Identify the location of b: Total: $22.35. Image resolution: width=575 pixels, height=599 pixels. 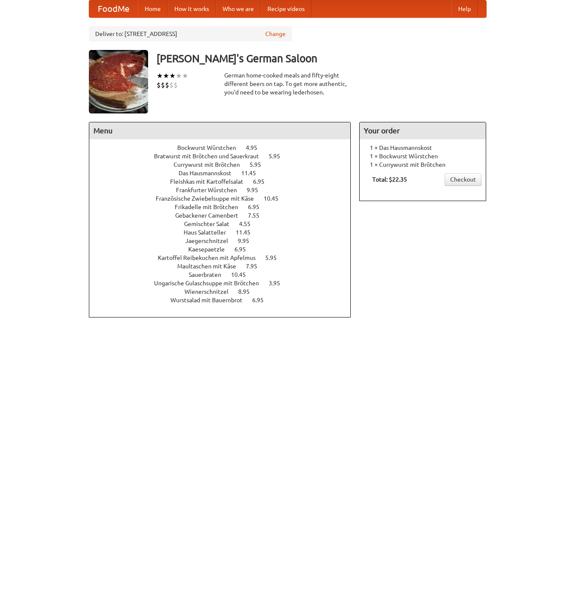
(390, 179).